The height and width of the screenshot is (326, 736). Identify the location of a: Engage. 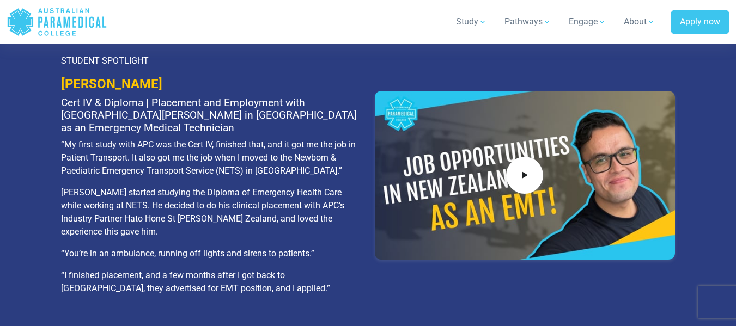
(587, 22).